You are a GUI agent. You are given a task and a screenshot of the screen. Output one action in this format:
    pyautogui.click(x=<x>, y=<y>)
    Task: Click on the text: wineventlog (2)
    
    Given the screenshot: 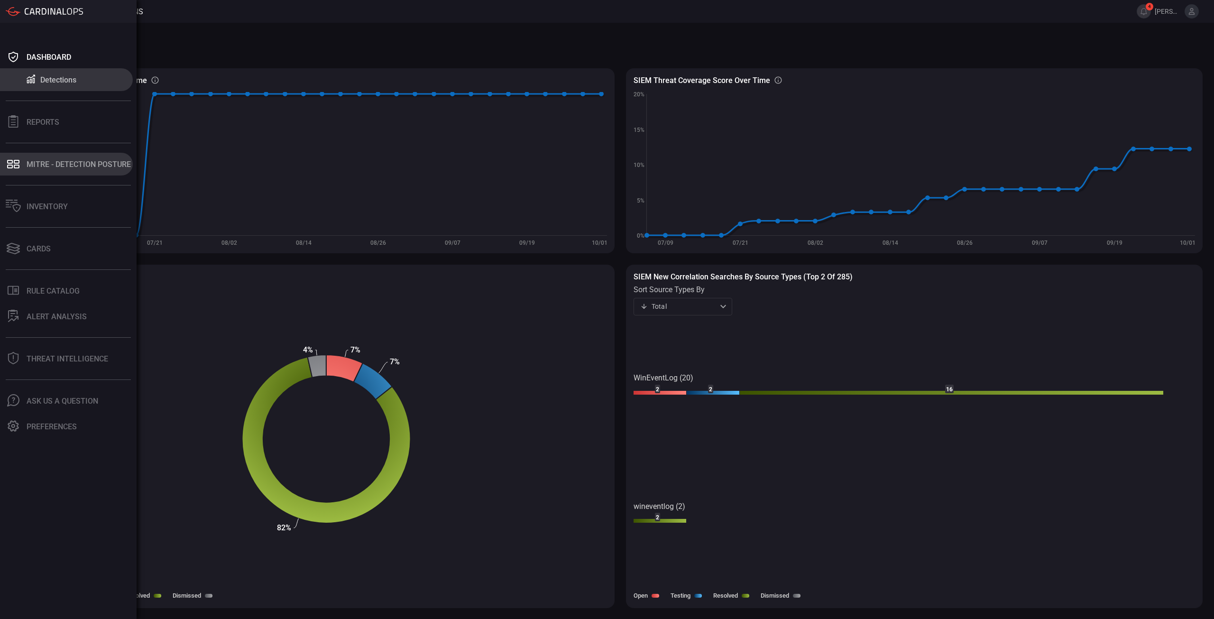 What is the action you would take?
    pyautogui.click(x=659, y=506)
    